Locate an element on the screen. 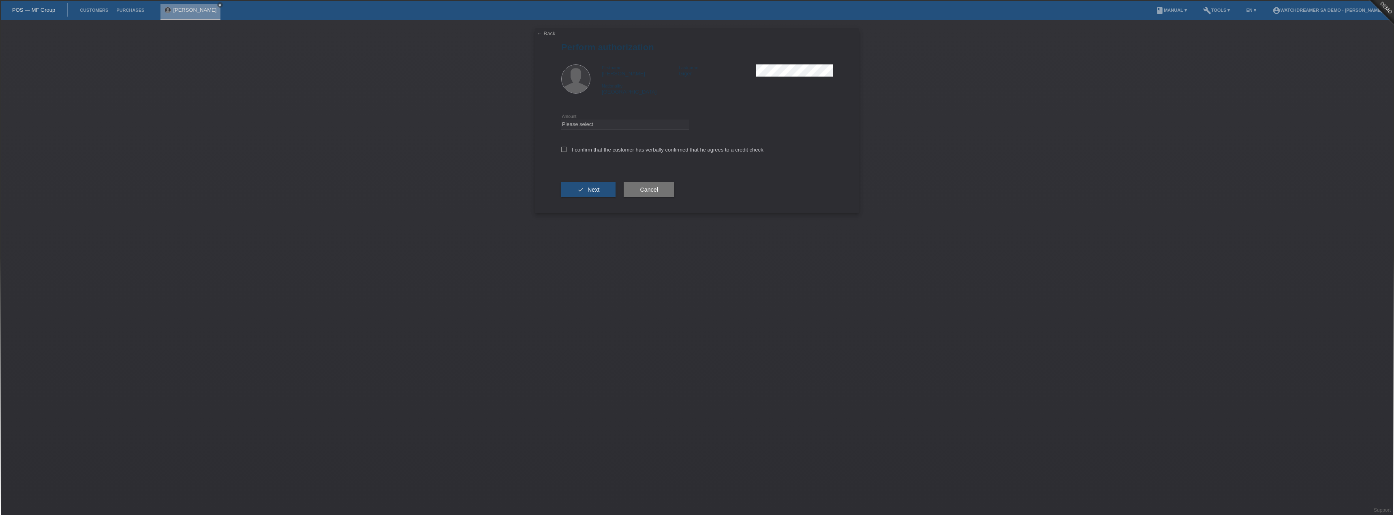  span: Lastname is located at coordinates (689, 68).